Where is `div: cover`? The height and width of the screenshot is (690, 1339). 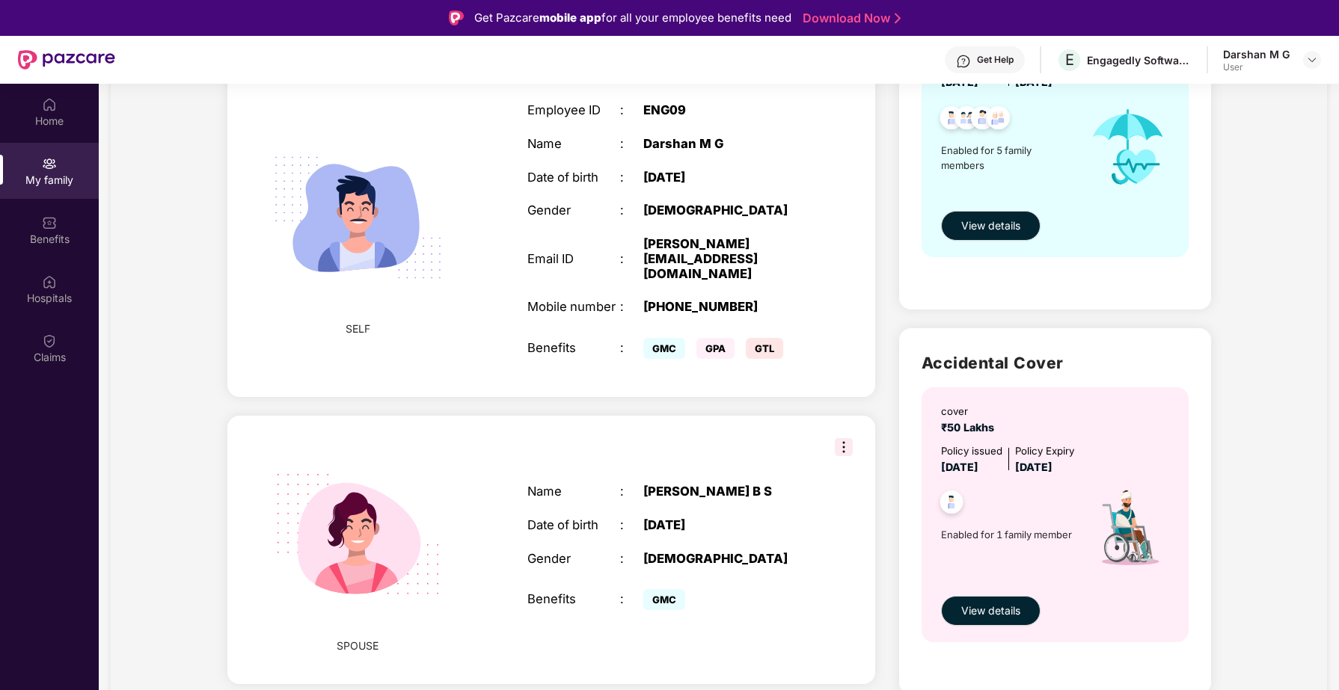
div: cover is located at coordinates (970, 411).